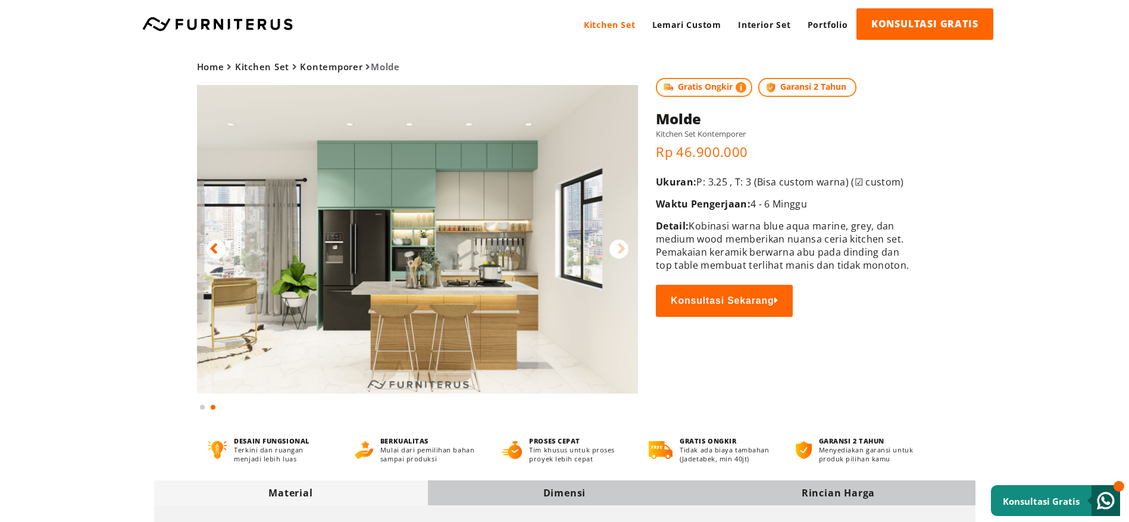 The width and height of the screenshot is (1129, 522). What do you see at coordinates (838, 493) in the screenshot?
I see `div: Rincian Harga` at bounding box center [838, 493].